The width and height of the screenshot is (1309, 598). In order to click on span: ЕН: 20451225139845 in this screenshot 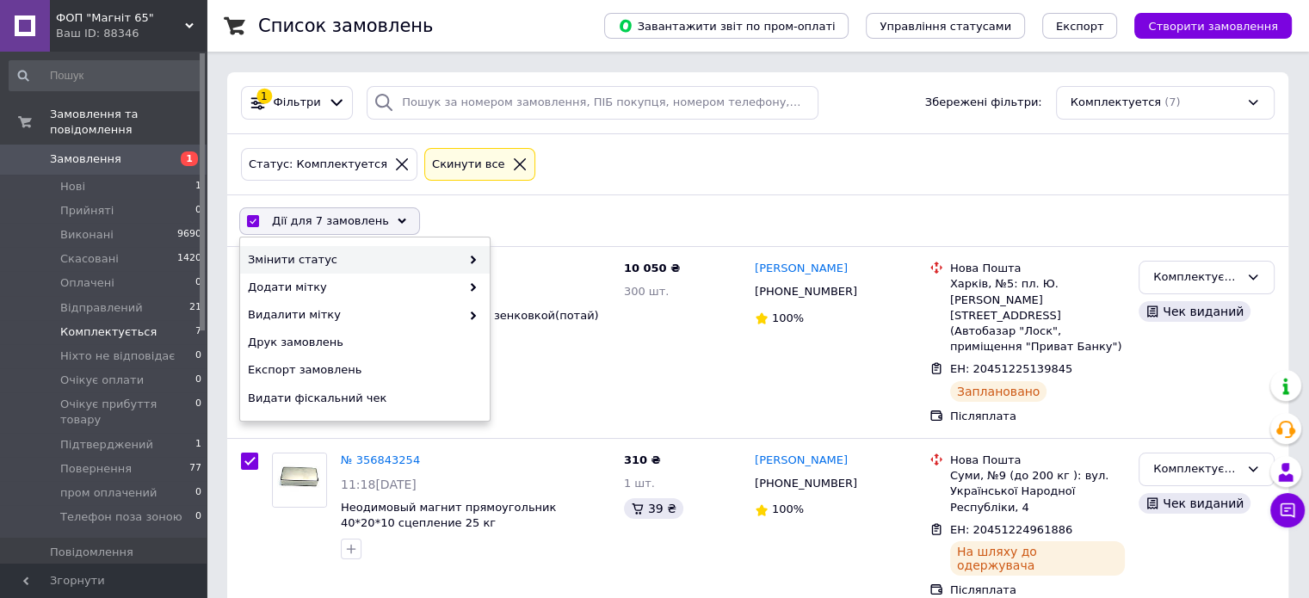, I will do `click(1011, 368)`.